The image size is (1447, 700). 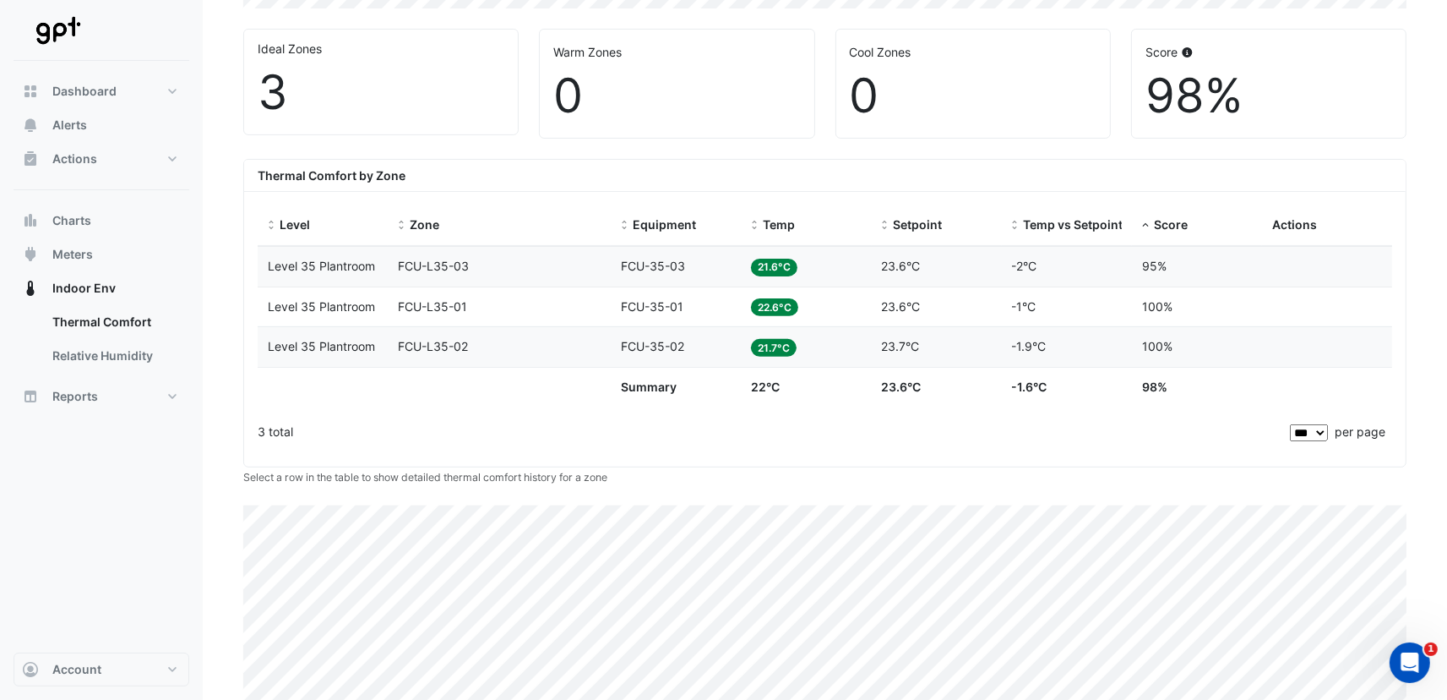 What do you see at coordinates (1029, 346) in the screenshot?
I see `span: -1.9°C` at bounding box center [1029, 346].